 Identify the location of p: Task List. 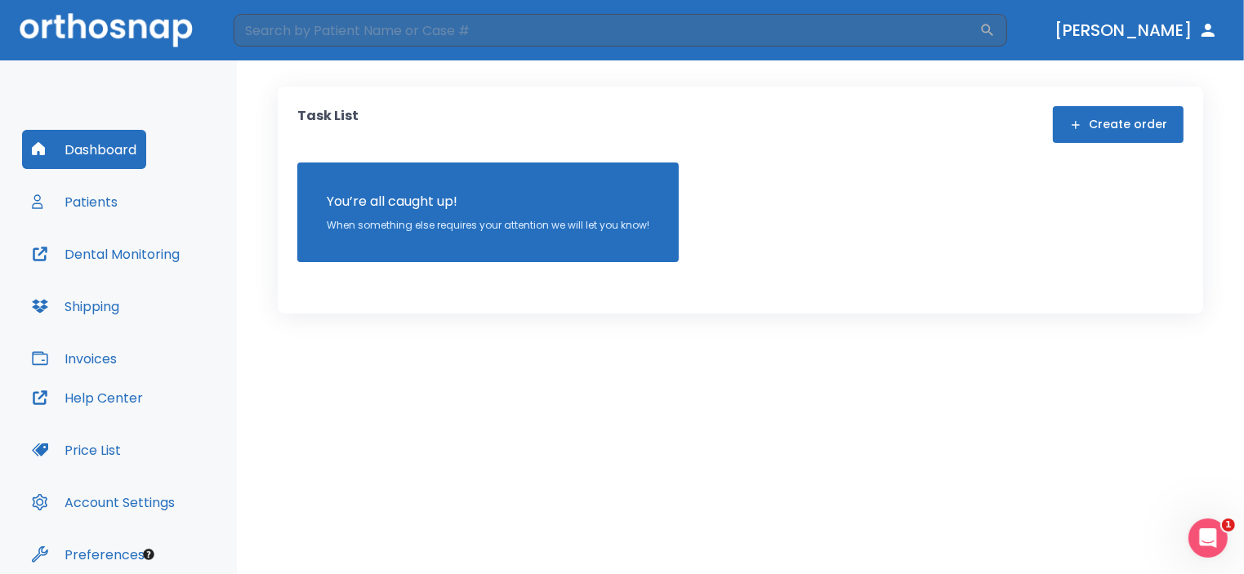
(328, 124).